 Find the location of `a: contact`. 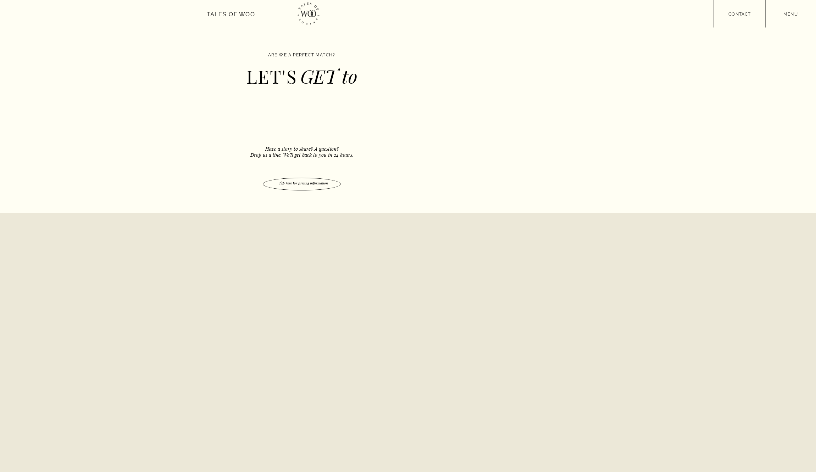

a: contact is located at coordinates (740, 13).